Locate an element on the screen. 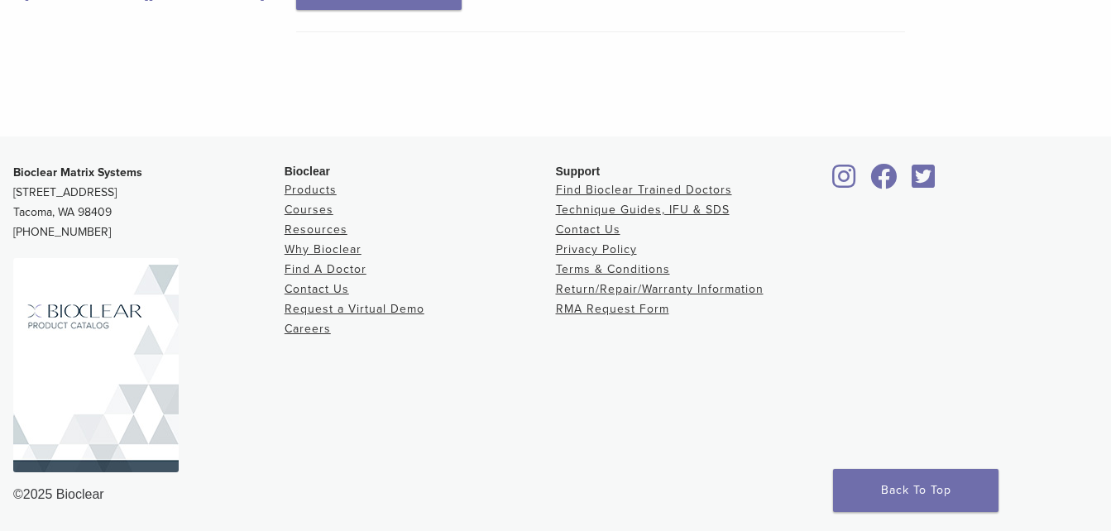 Image resolution: width=1111 pixels, height=531 pixels. a: Privacy Policy is located at coordinates (596, 249).